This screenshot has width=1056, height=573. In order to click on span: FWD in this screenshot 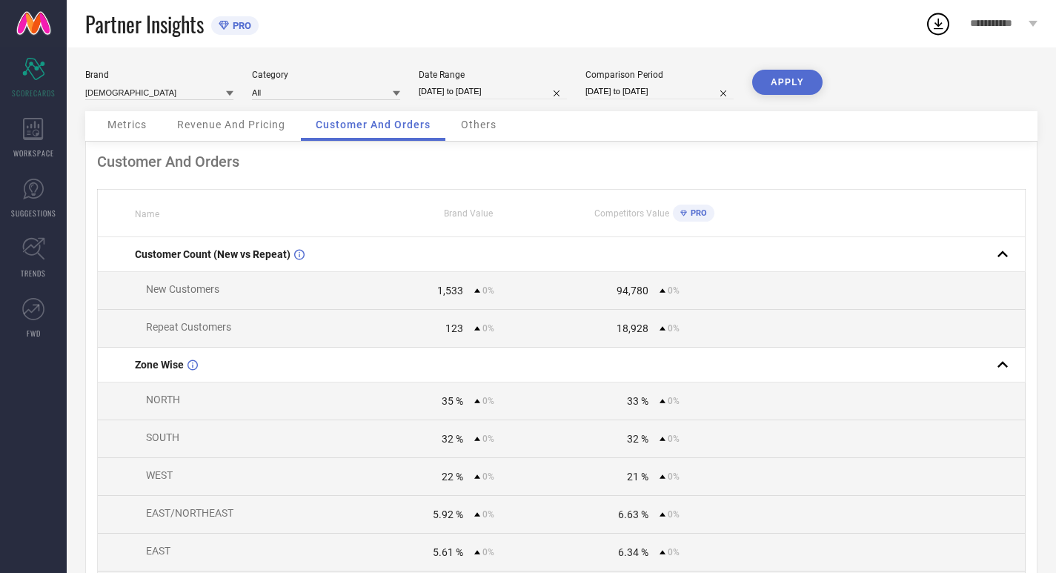, I will do `click(33, 333)`.